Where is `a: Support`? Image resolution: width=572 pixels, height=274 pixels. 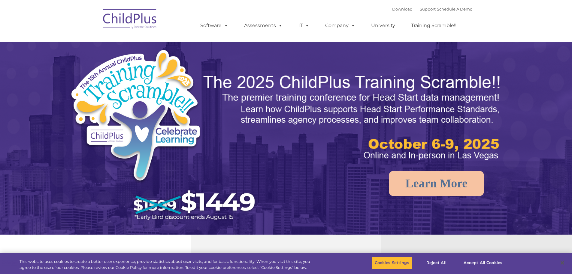
a: Support is located at coordinates (428, 9).